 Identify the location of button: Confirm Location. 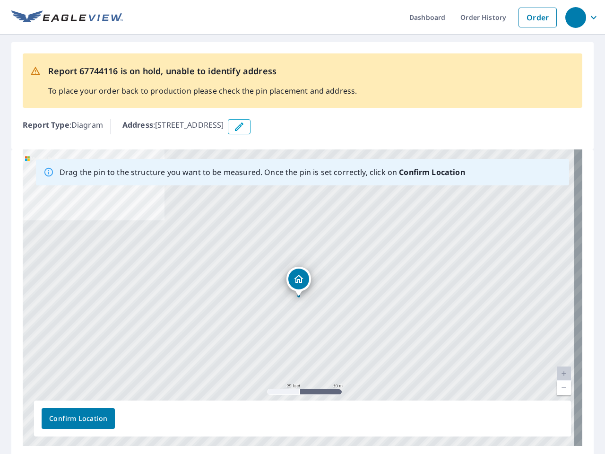
(78, 419).